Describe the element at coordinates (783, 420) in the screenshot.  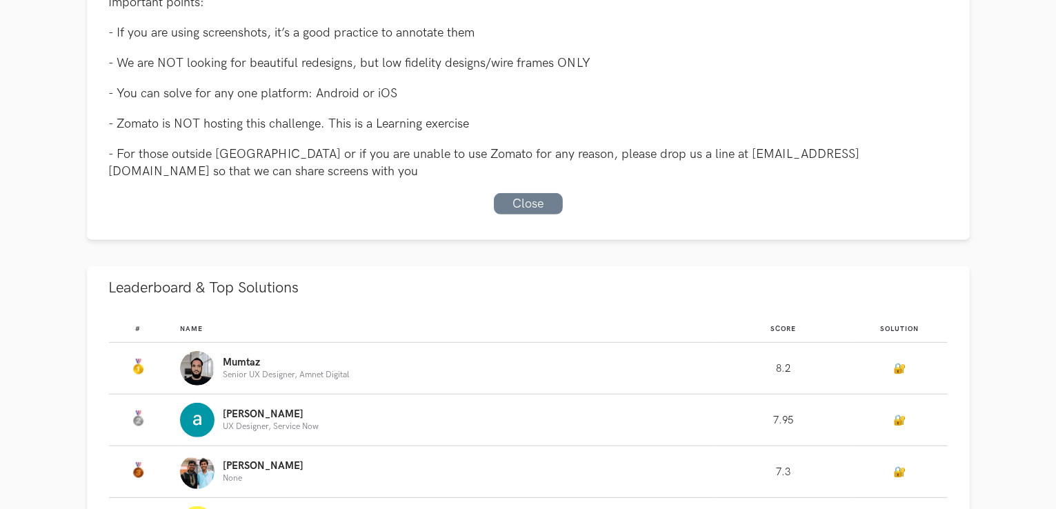
I see `td: 7.95` at that location.